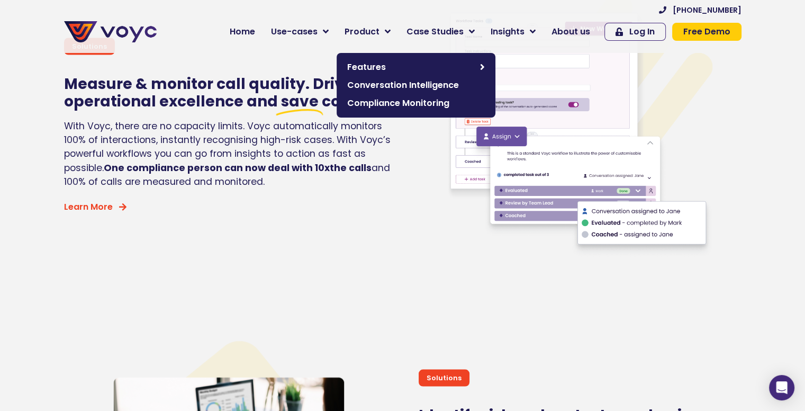 The width and height of the screenshot is (805, 411). Describe the element at coordinates (227, 175) in the screenshot. I see `span: and 100% of calls are measured and monitored.` at that location.